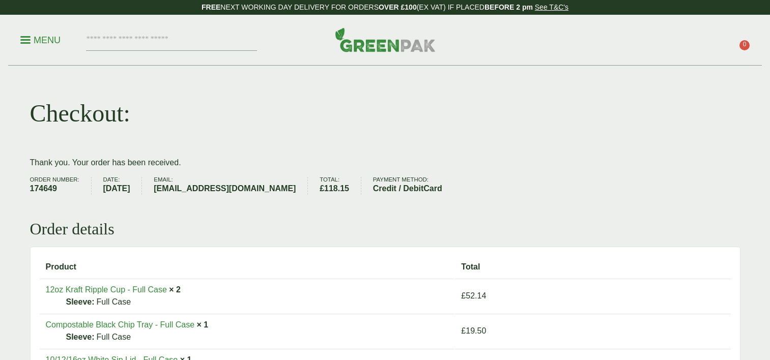  What do you see at coordinates (745, 45) in the screenshot?
I see `span: 0` at bounding box center [745, 45].